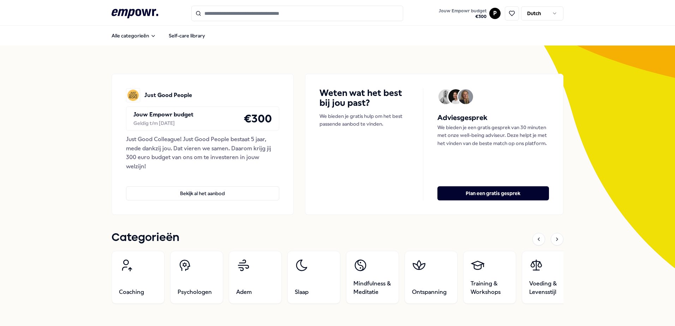  Describe the element at coordinates (463, 11) in the screenshot. I see `span: Jouw Empowr budget` at that location.